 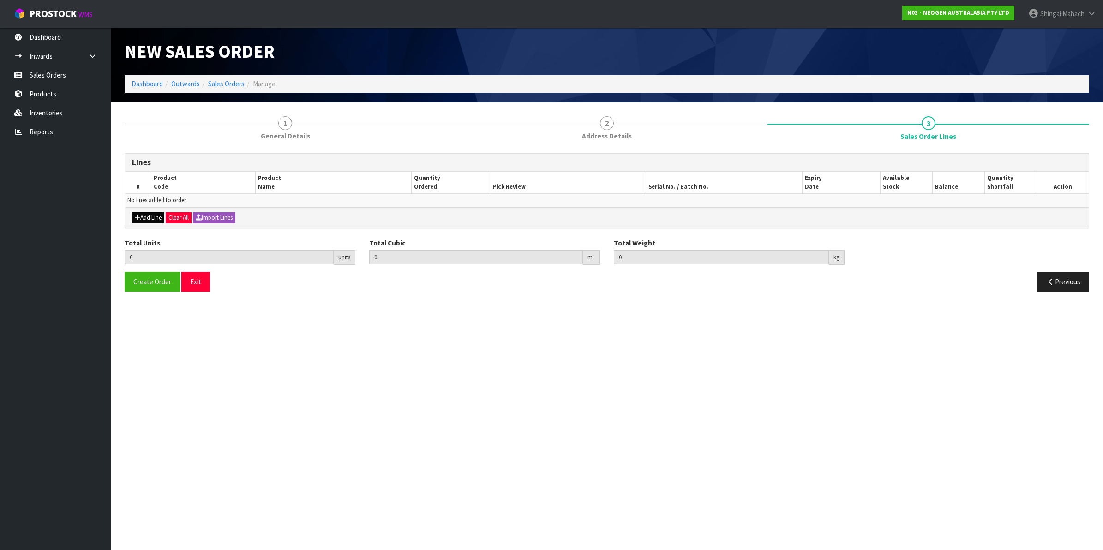 I want to click on input: Total Cubic, so click(x=476, y=257).